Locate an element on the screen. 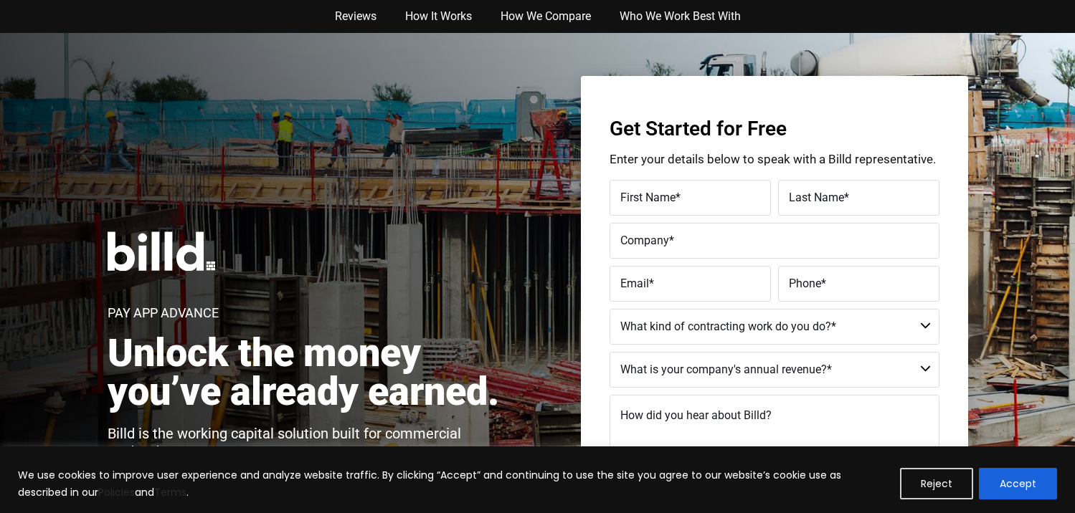 This screenshot has width=1075, height=513. h3: Get Started for Free is located at coordinates (774, 129).